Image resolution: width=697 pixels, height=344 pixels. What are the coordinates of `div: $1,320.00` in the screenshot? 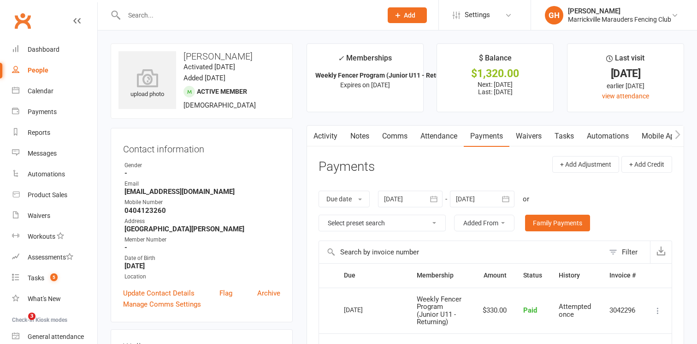 It's located at (495, 73).